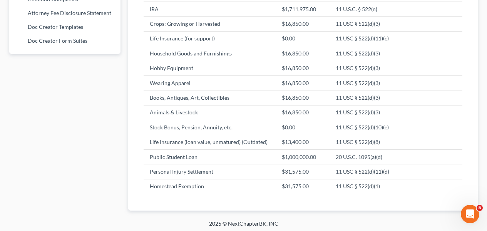  What do you see at coordinates (209, 68) in the screenshot?
I see `td: Hobby Equipment` at bounding box center [209, 68].